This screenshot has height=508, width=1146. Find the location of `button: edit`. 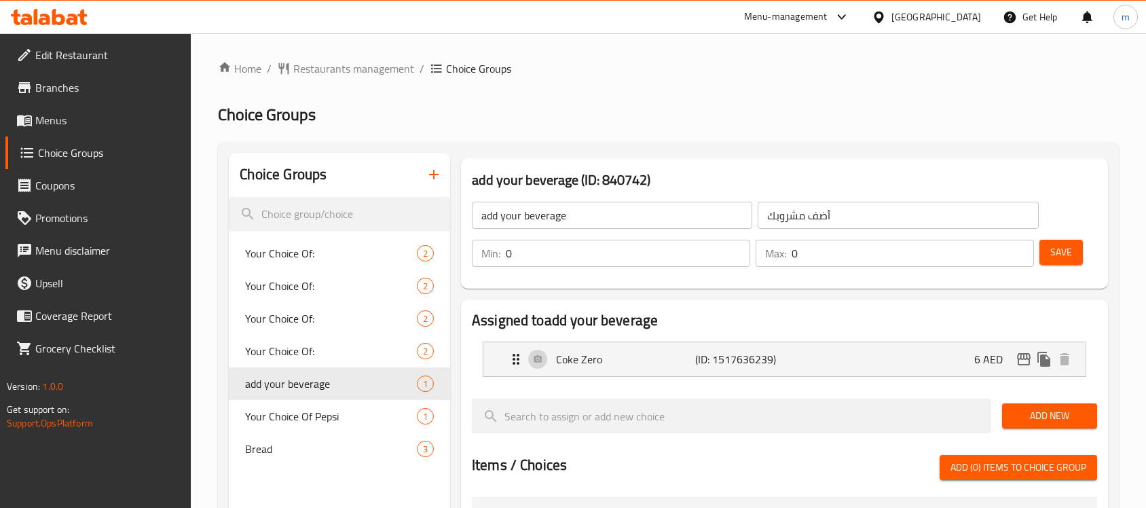

button: edit is located at coordinates (1024, 359).